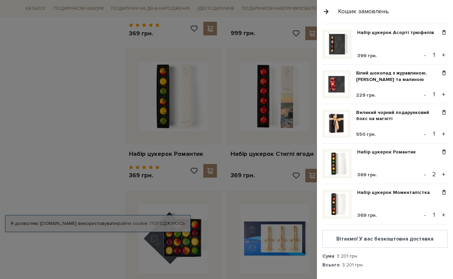 The height and width of the screenshot is (279, 453). What do you see at coordinates (366, 95) in the screenshot?
I see `span: 229 грн.` at bounding box center [366, 95].